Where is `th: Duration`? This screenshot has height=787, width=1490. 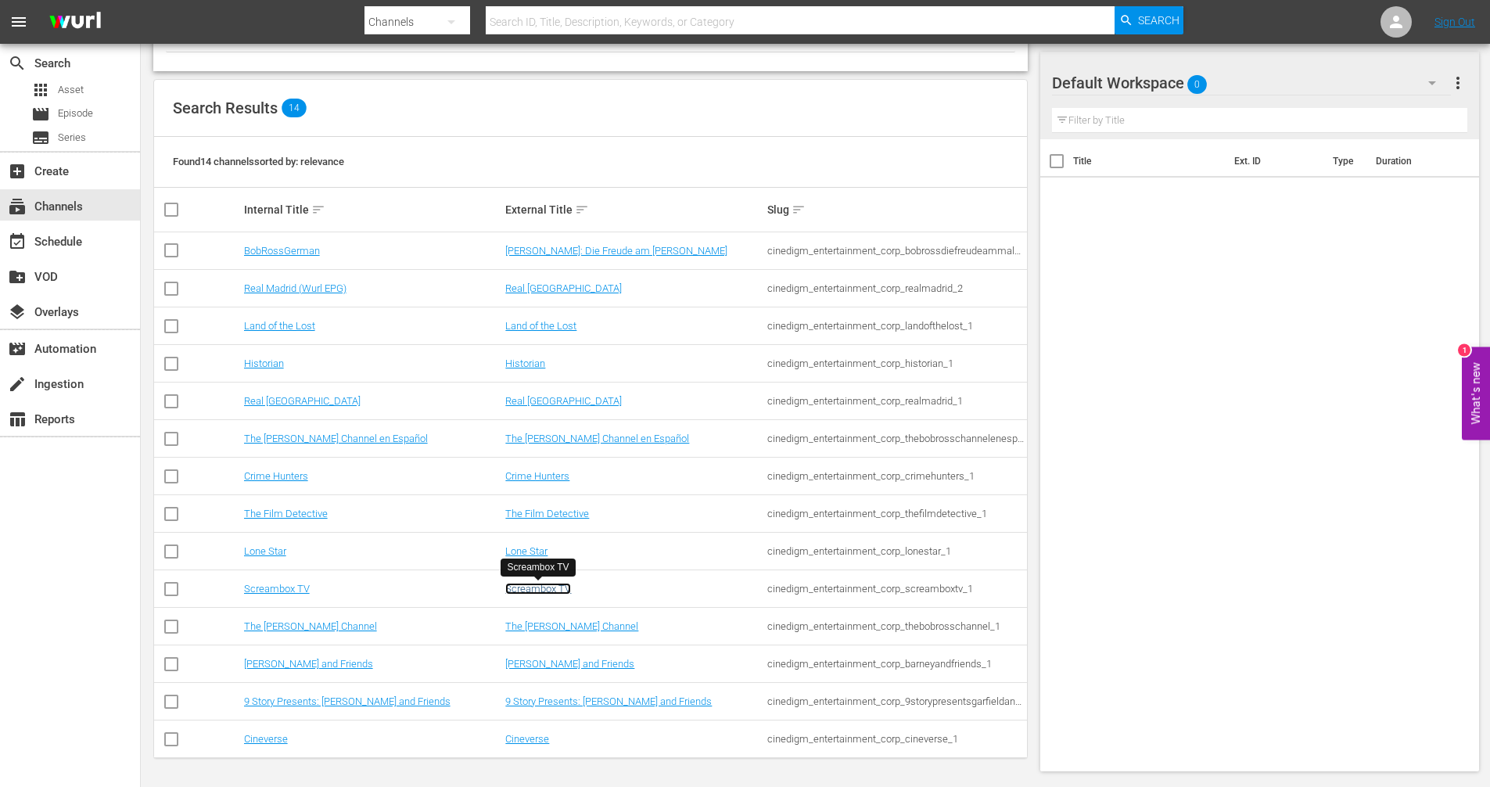
th: Duration is located at coordinates (1413, 161).